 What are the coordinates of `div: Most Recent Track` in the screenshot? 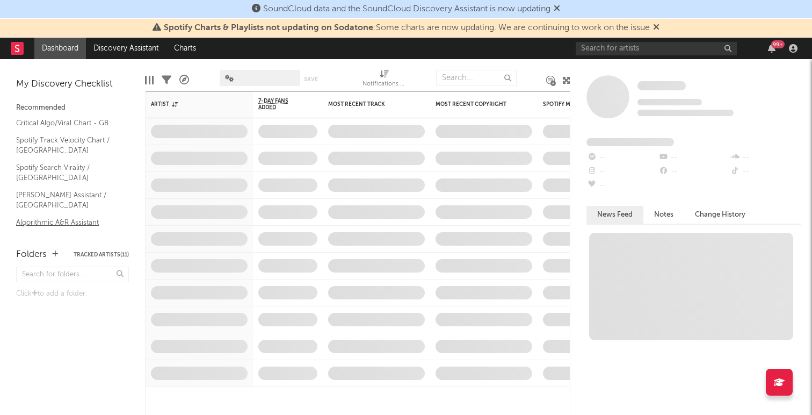 It's located at (368, 104).